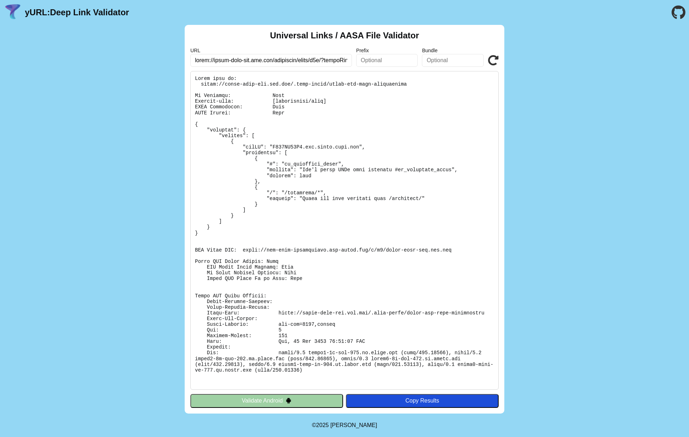  What do you see at coordinates (344, 36) in the screenshot?
I see `h2: Universal Links / AASA File Validator` at bounding box center [344, 36].